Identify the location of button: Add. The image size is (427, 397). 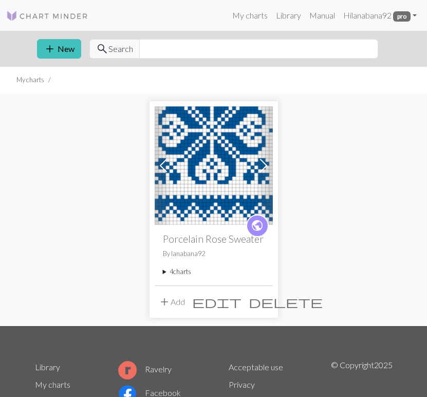
(172, 302).